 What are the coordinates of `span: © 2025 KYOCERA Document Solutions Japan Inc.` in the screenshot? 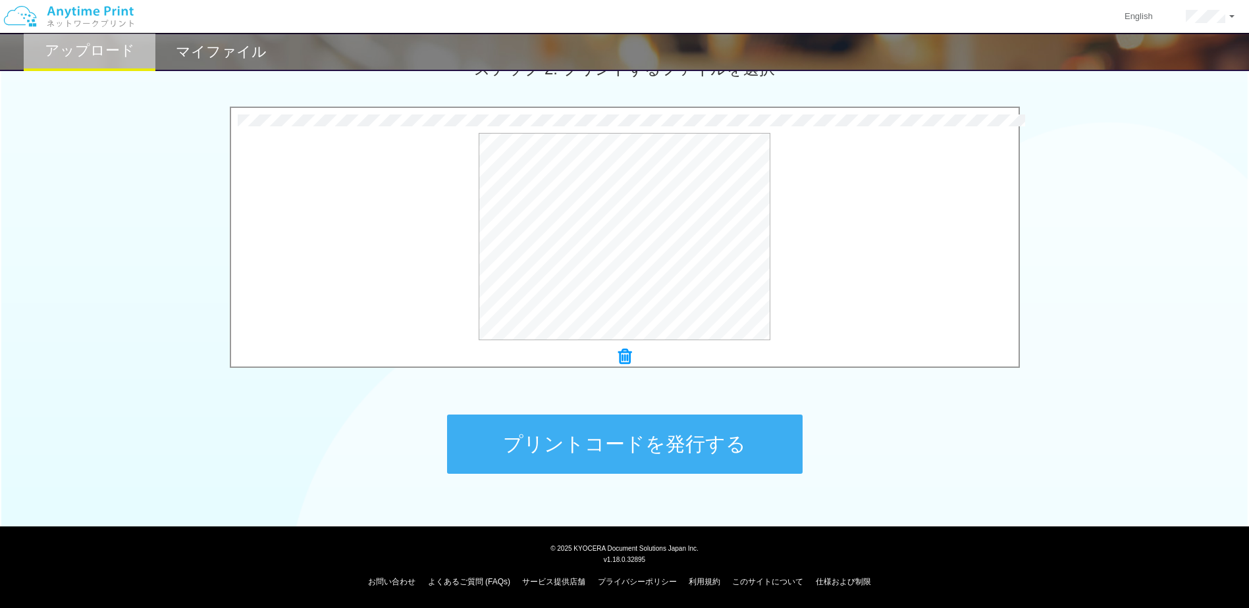 It's located at (624, 548).